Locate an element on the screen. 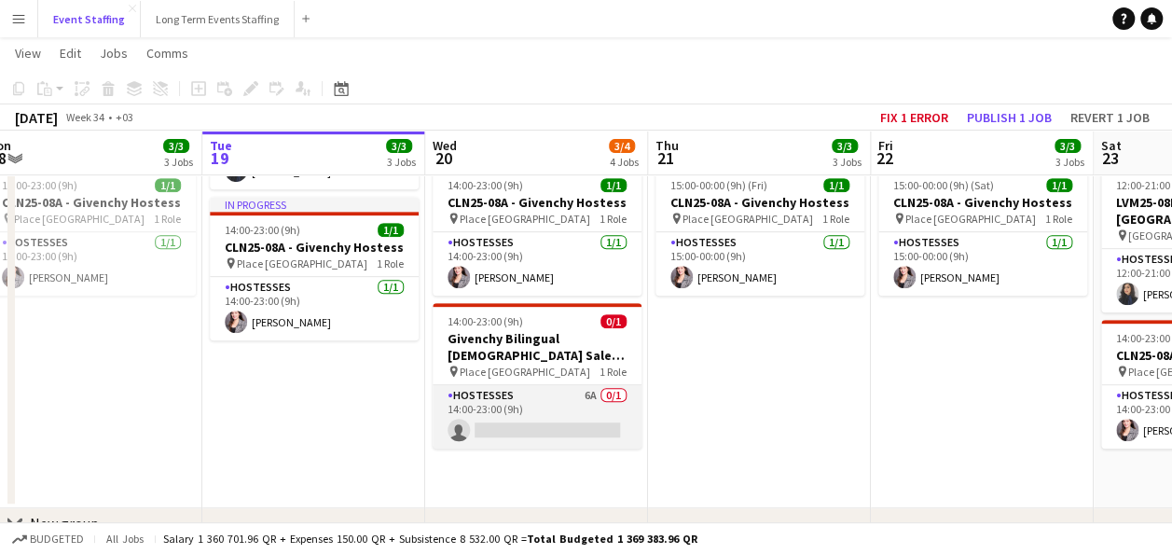  button: Long Term Events Staffing is located at coordinates (217, 19).